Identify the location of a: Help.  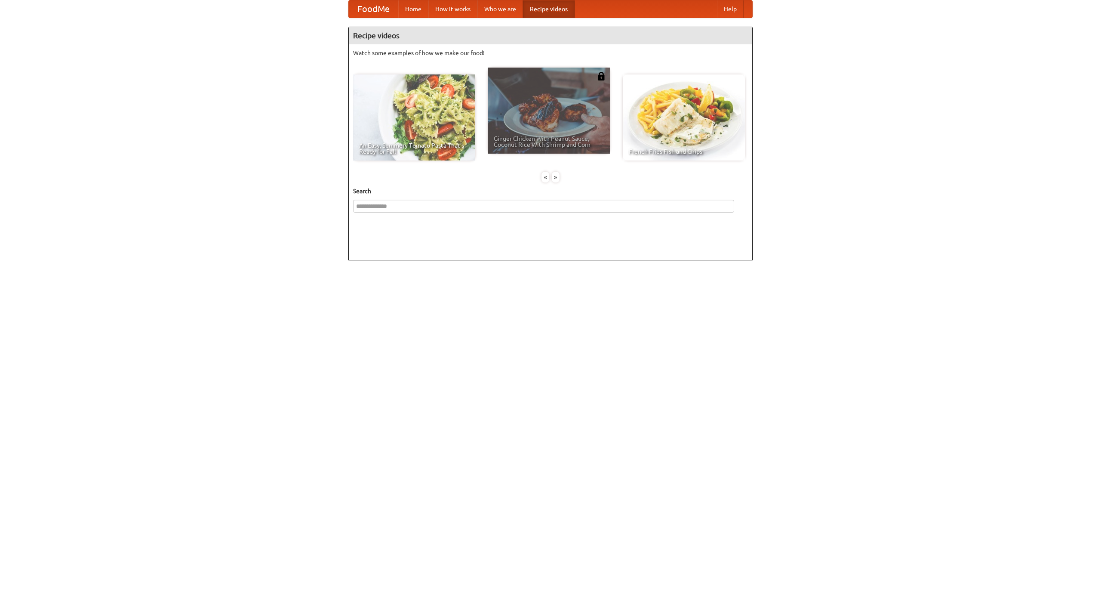
(731, 9).